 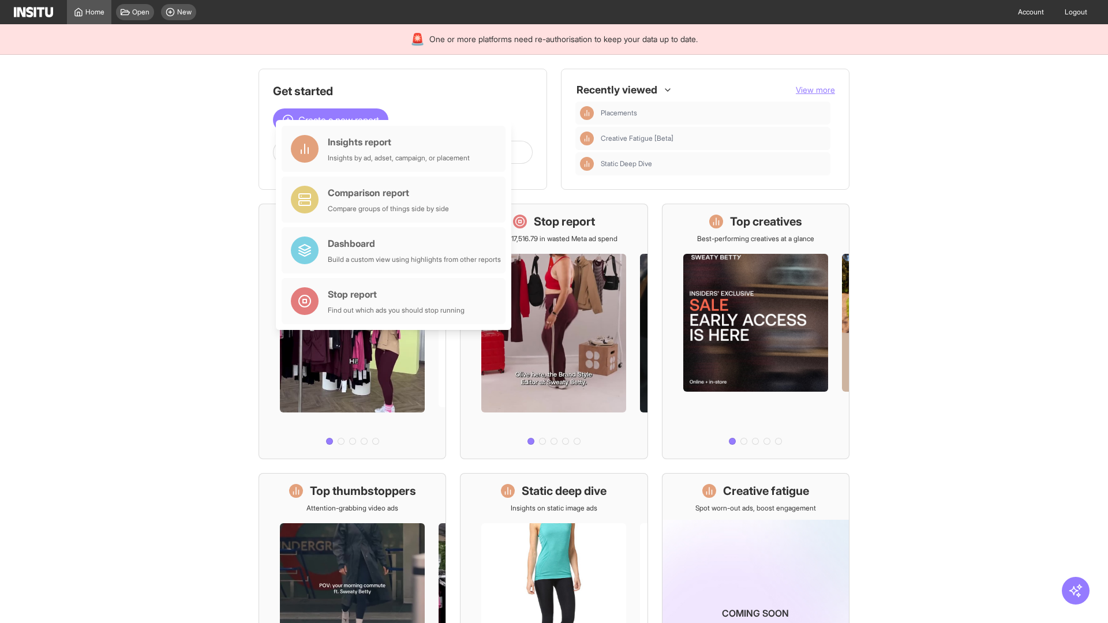 What do you see at coordinates (414, 244) in the screenshot?
I see `div: Dashboard` at bounding box center [414, 244].